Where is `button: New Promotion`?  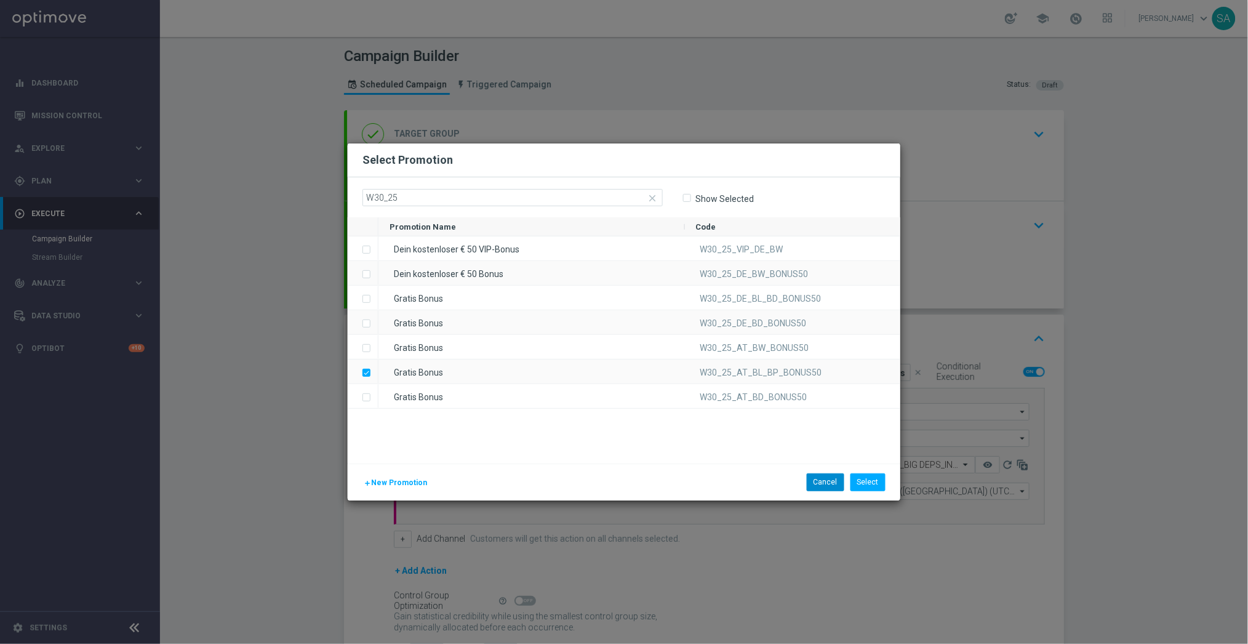 button: New Promotion is located at coordinates (395, 483).